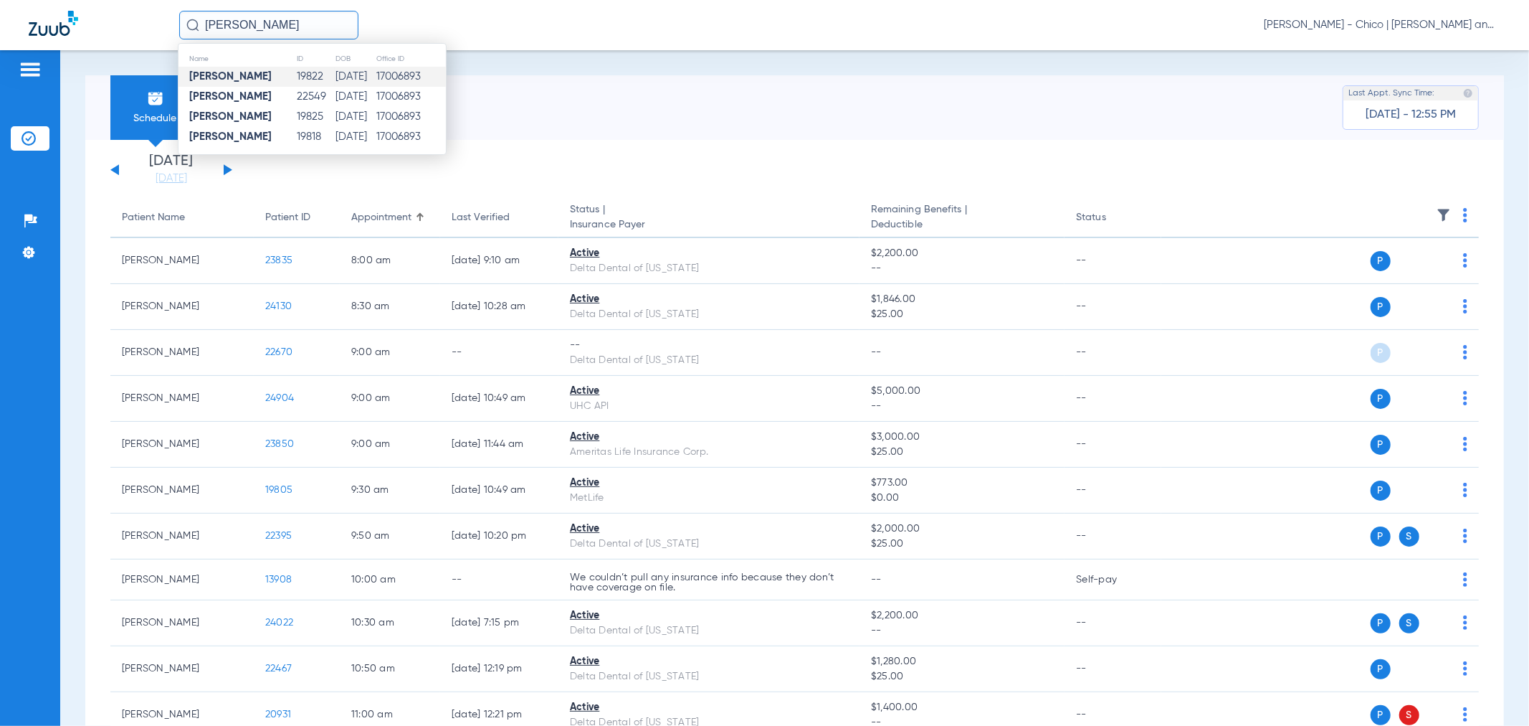 The image size is (1529, 726). Describe the element at coordinates (316, 59) in the screenshot. I see `th: ID` at that location.